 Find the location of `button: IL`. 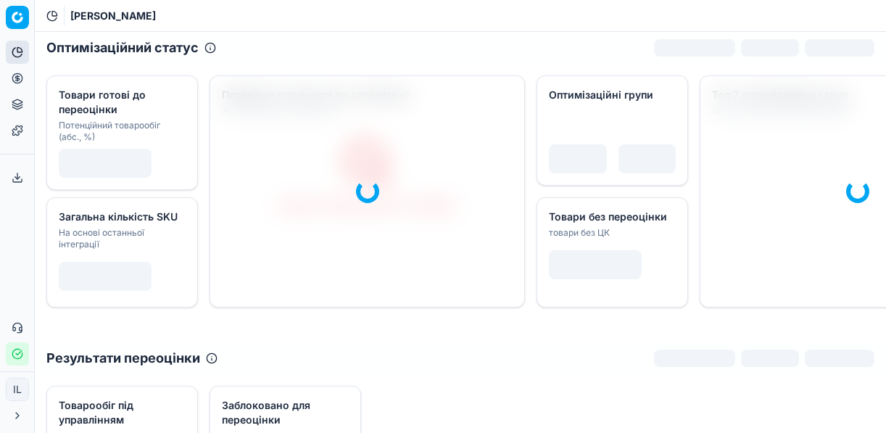

button: IL is located at coordinates (17, 389).